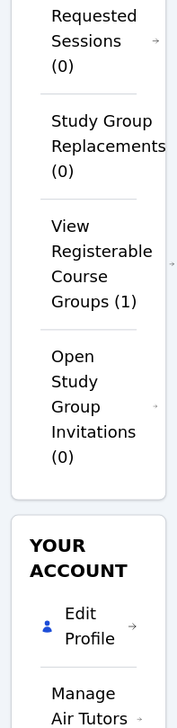  What do you see at coordinates (88, 558) in the screenshot?
I see `h3: Your Account` at bounding box center [88, 558].